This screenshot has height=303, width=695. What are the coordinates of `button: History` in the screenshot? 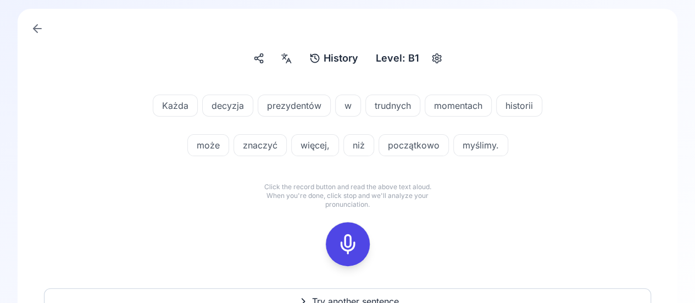 It's located at (334, 58).